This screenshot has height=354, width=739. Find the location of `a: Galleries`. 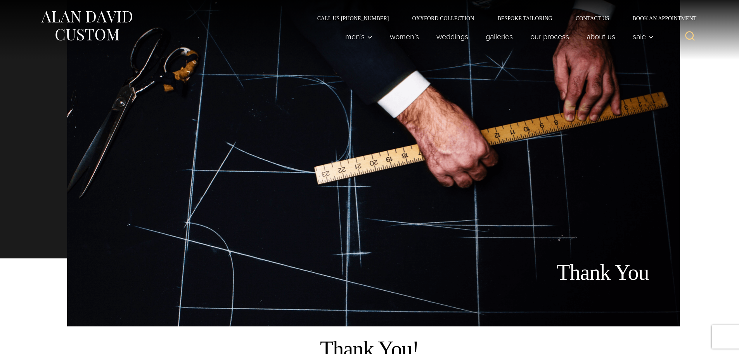

a: Galleries is located at coordinates (499, 36).